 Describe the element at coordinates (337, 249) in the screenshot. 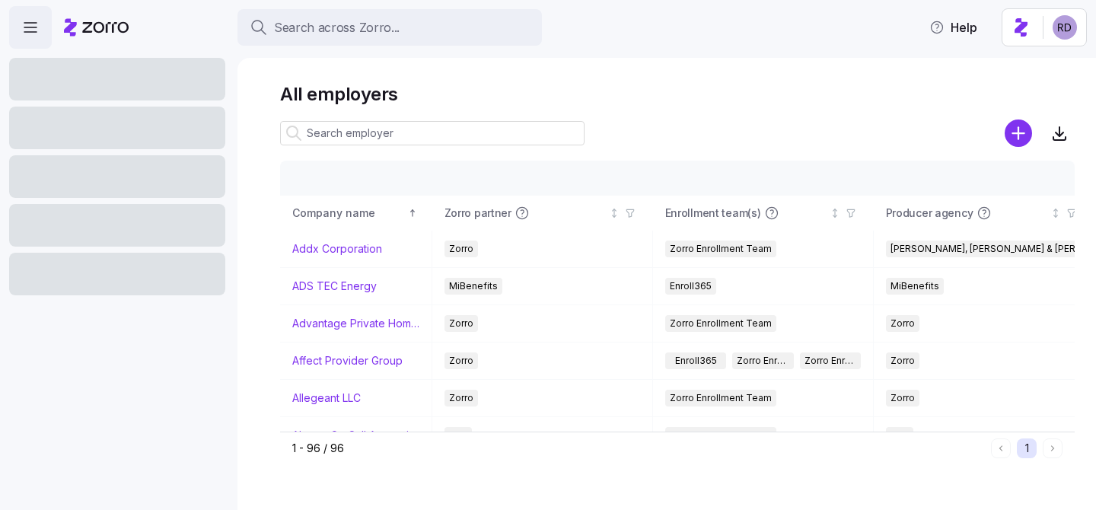

I see `a: Addx Corporation` at that location.